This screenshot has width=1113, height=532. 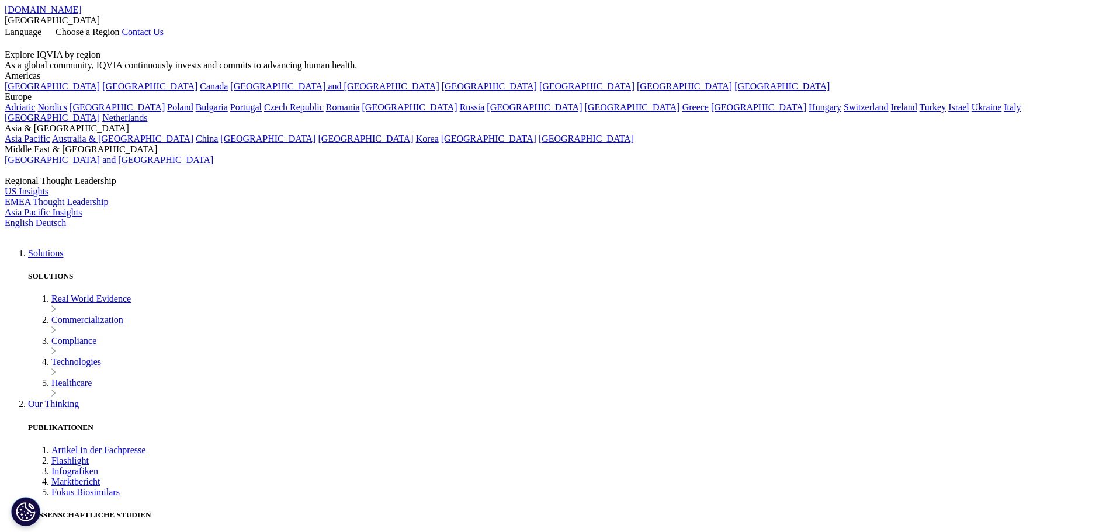 What do you see at coordinates (46, 253) in the screenshot?
I see `a: Solutions` at bounding box center [46, 253].